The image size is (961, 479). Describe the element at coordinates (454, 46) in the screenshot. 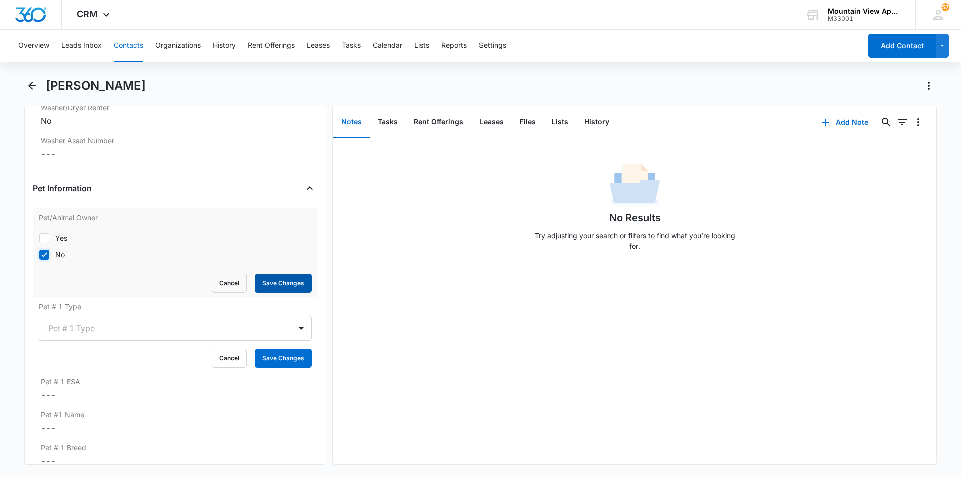

I see `button: Reports` at that location.